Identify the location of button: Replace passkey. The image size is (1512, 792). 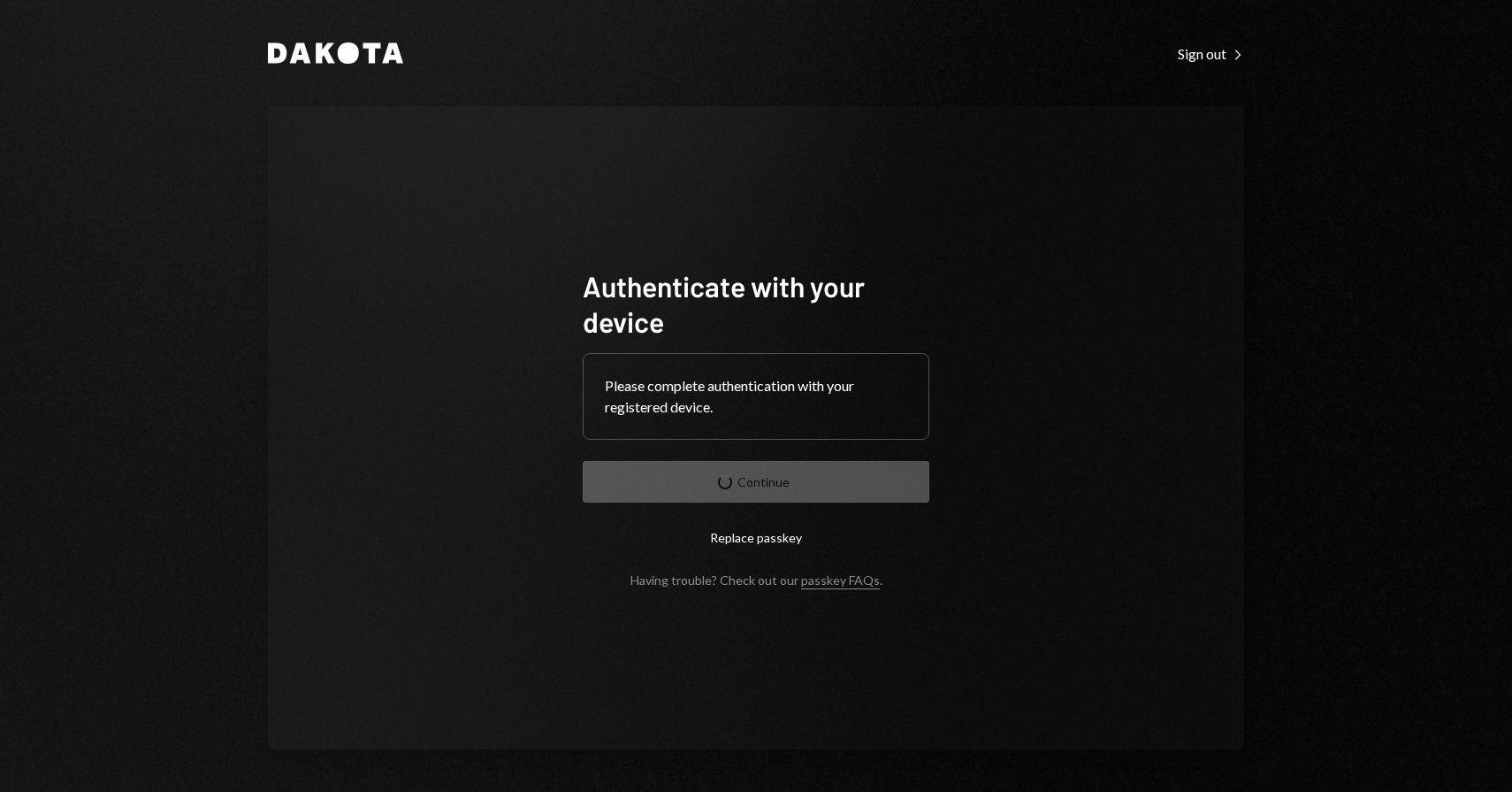
(756, 537).